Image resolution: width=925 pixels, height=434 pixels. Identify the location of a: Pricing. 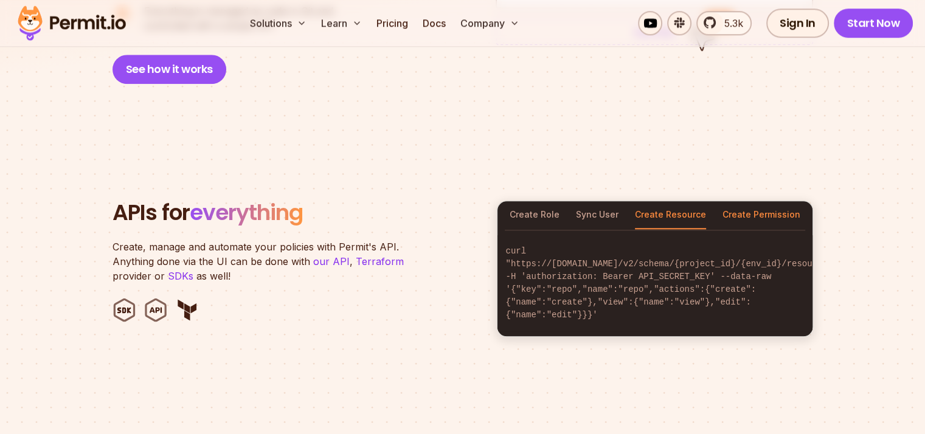
(392, 23).